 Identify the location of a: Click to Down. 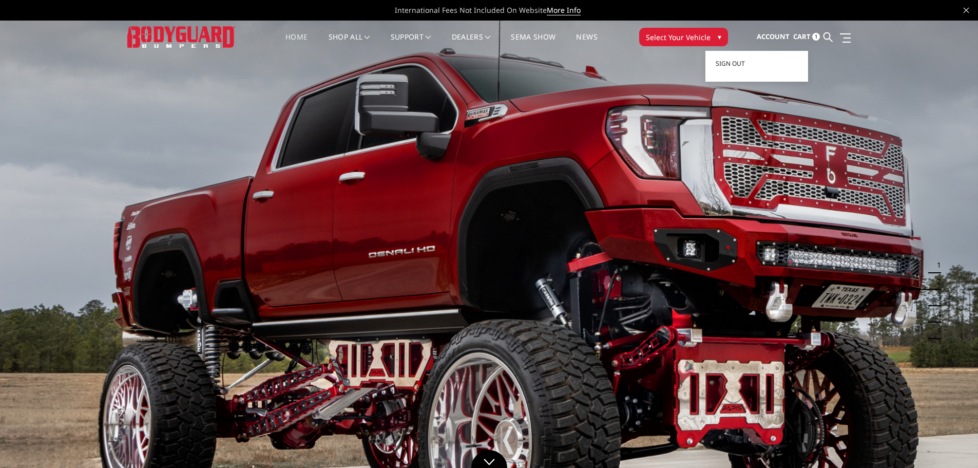
(489, 459).